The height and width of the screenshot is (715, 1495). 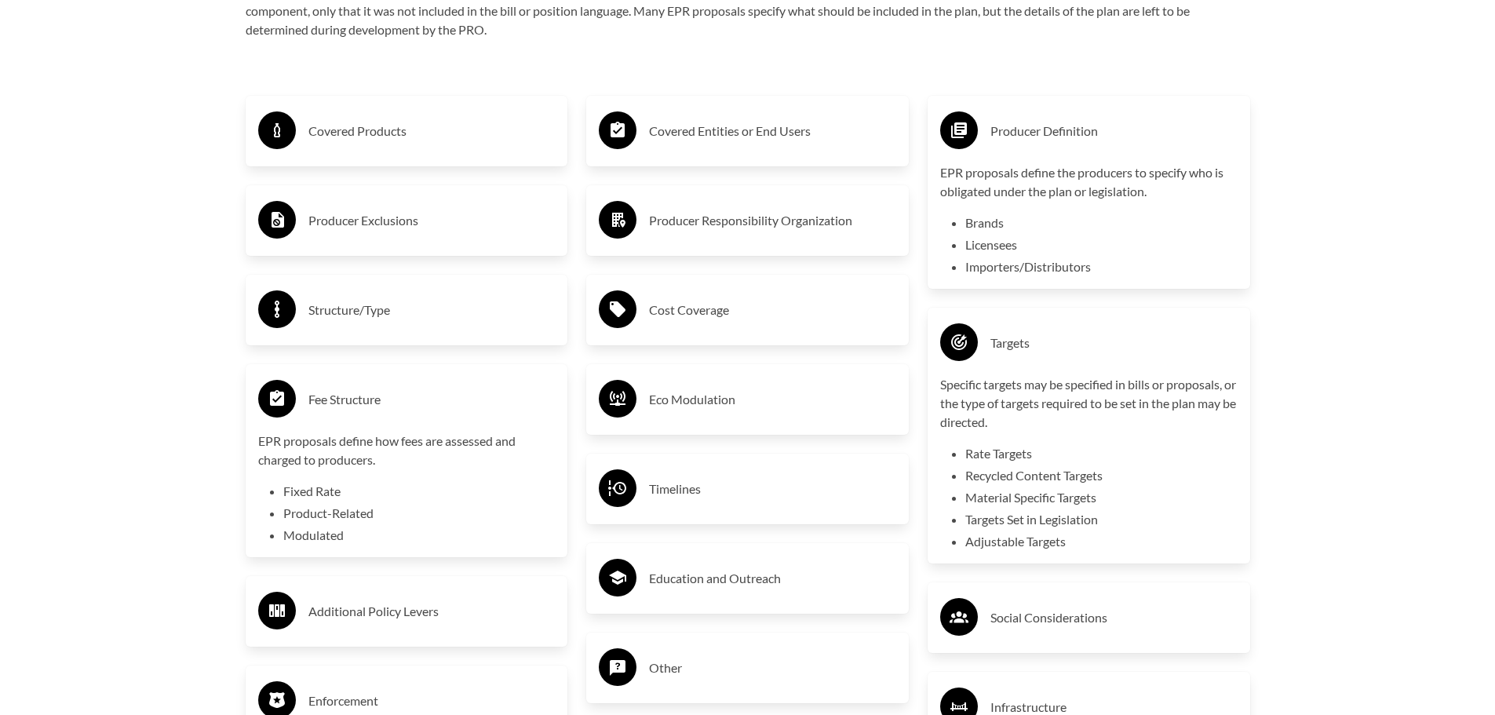 What do you see at coordinates (1088, 403) in the screenshot?
I see `p: Specific targets may be specified in bills or proposals, or the type of targets required to be se...` at bounding box center [1088, 403].